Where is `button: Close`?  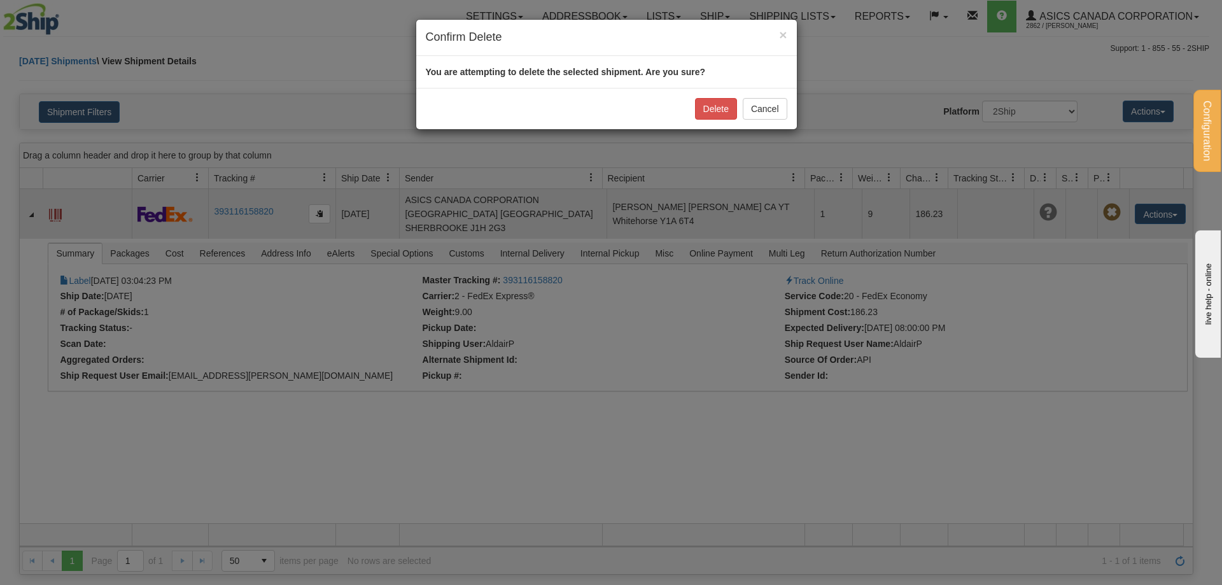
button: Close is located at coordinates (783, 34).